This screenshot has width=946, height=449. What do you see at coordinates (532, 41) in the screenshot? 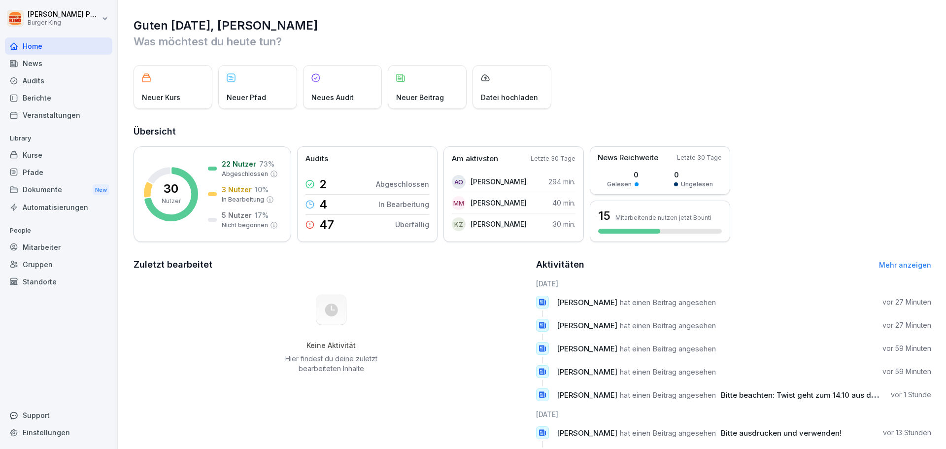
I see `p: Was möchtest du heute tun?` at bounding box center [532, 41].